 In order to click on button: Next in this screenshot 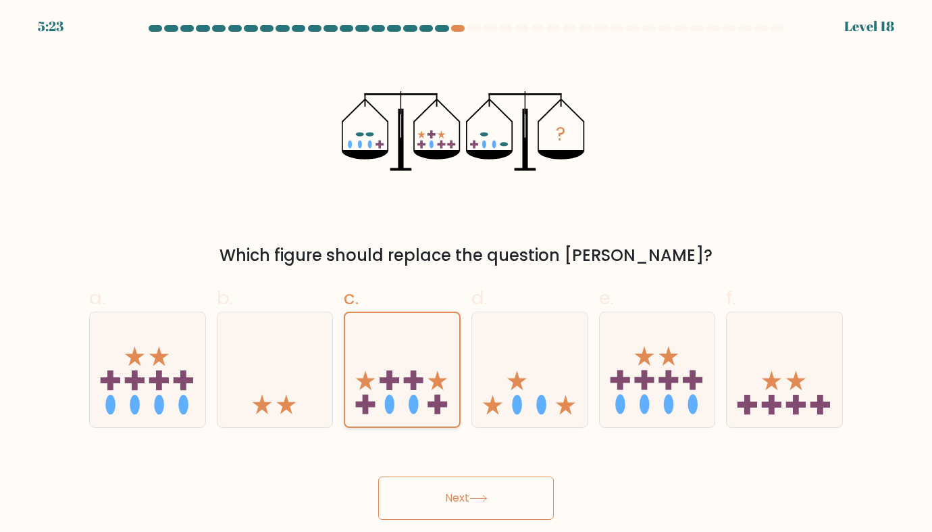, I will do `click(466, 498)`.